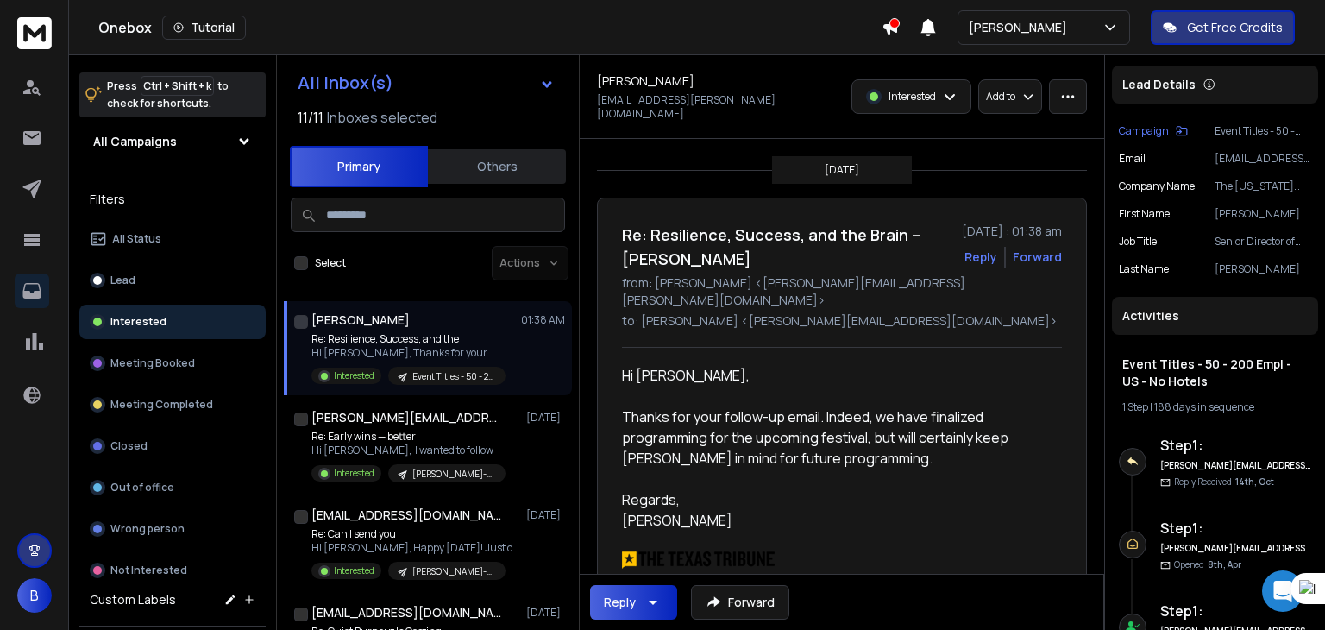 The image size is (1325, 630). What do you see at coordinates (173, 446) in the screenshot?
I see `button: Closed` at bounding box center [173, 446].